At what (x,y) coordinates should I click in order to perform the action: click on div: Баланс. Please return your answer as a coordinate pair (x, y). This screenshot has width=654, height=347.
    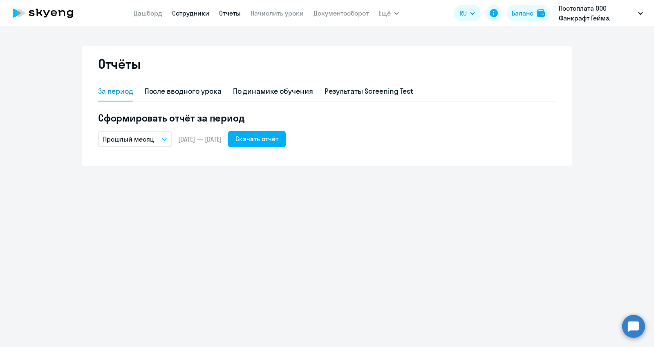
    Looking at the image, I should click on (522, 13).